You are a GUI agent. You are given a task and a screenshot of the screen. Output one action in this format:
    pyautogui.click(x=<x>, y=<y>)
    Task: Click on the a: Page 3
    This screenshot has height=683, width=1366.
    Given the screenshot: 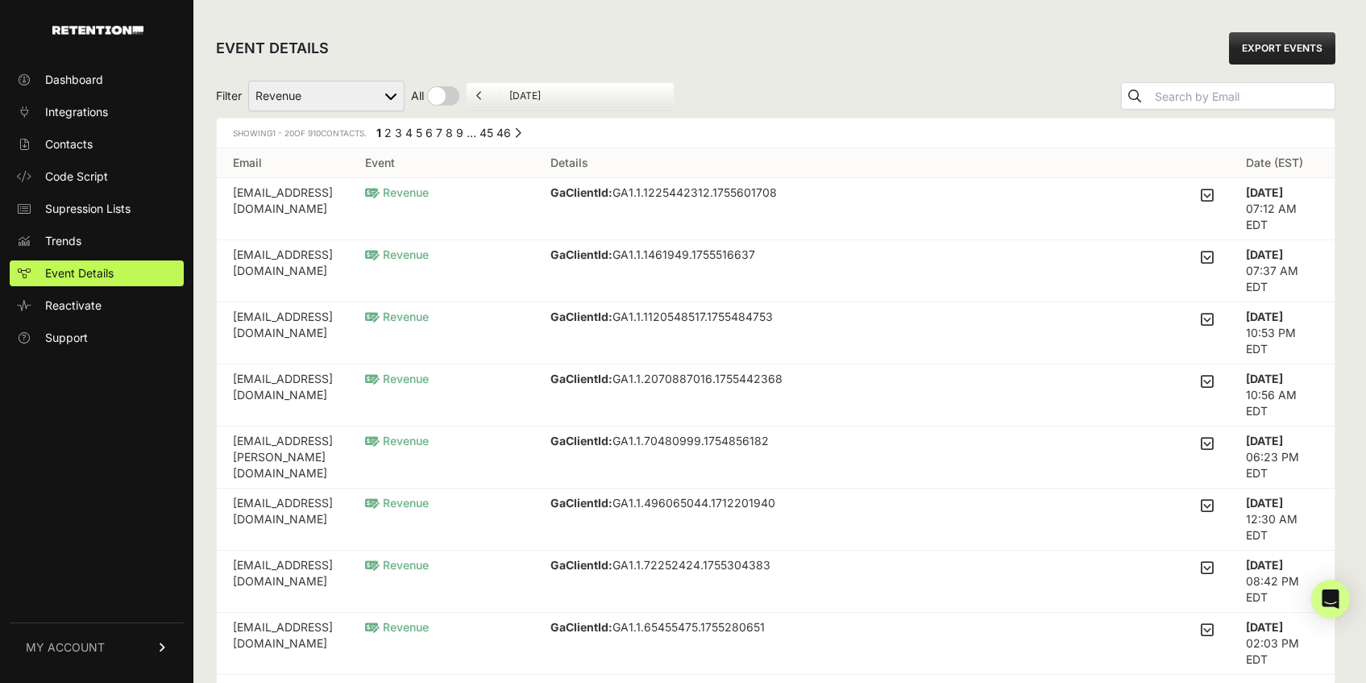 What is the action you would take?
    pyautogui.click(x=398, y=132)
    